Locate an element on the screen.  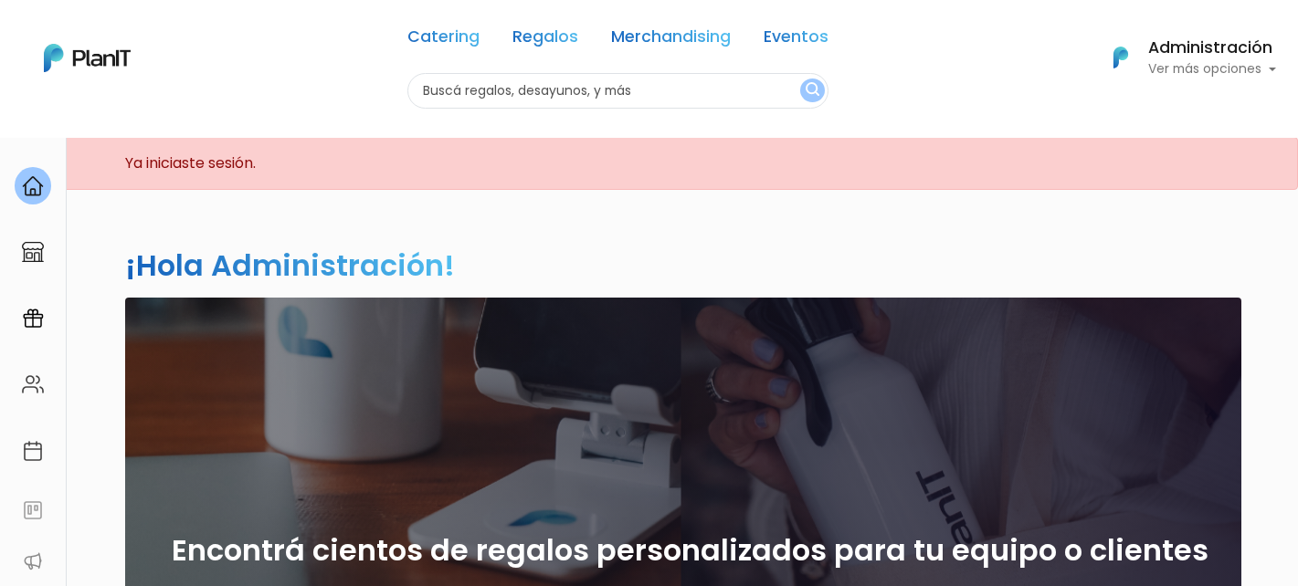
img: people-662611757002400ad9ed0e3c099ab2801c6687ba6c219adb57efc949bc21e19d.svg is located at coordinates (33, 385).